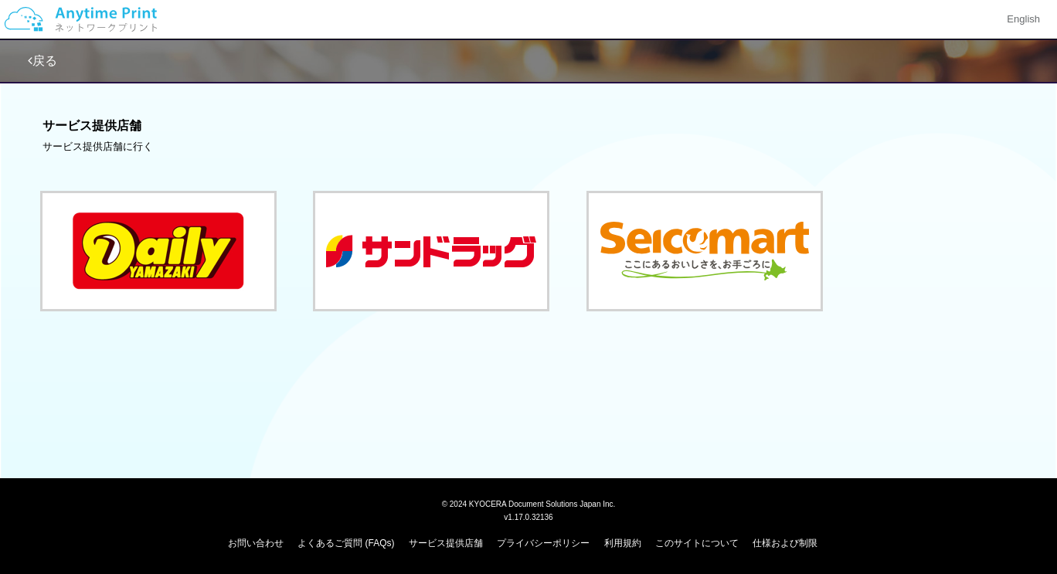 The image size is (1057, 574). What do you see at coordinates (528, 517) in the screenshot?
I see `span: v1.17.0.32136` at bounding box center [528, 517].